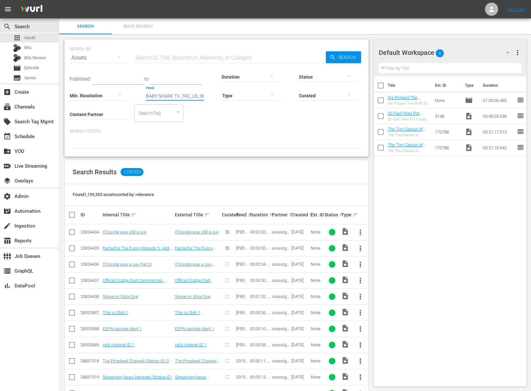  I want to click on div: External Title, so click(197, 215).